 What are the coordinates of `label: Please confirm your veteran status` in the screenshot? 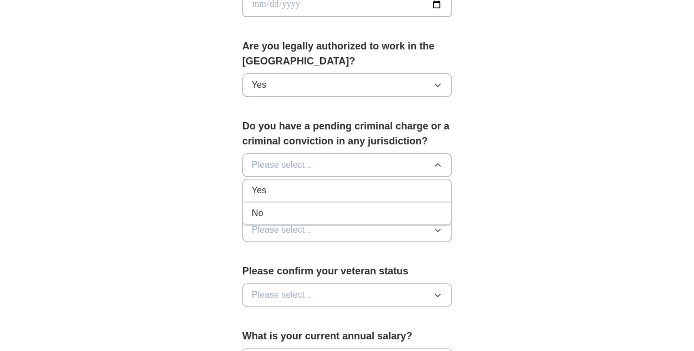 It's located at (347, 271).